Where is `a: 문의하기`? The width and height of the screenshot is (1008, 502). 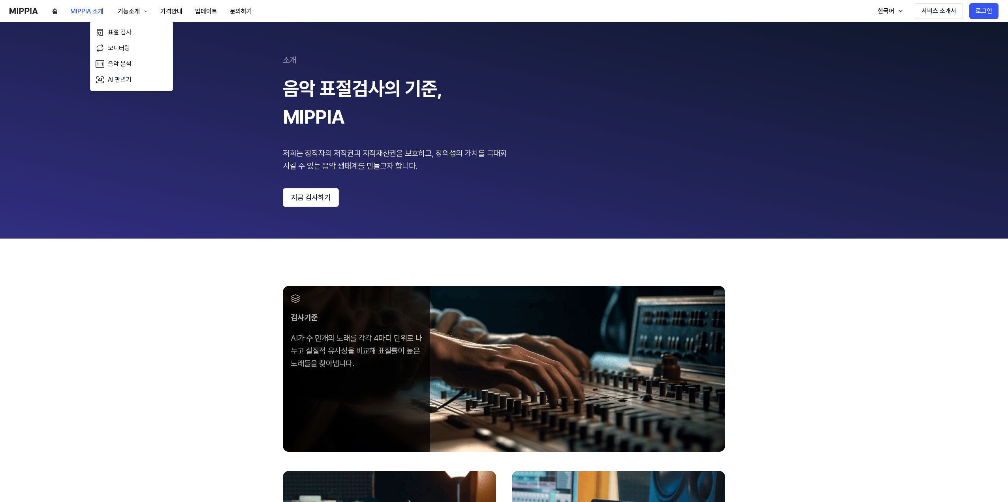 a: 문의하기 is located at coordinates (241, 11).